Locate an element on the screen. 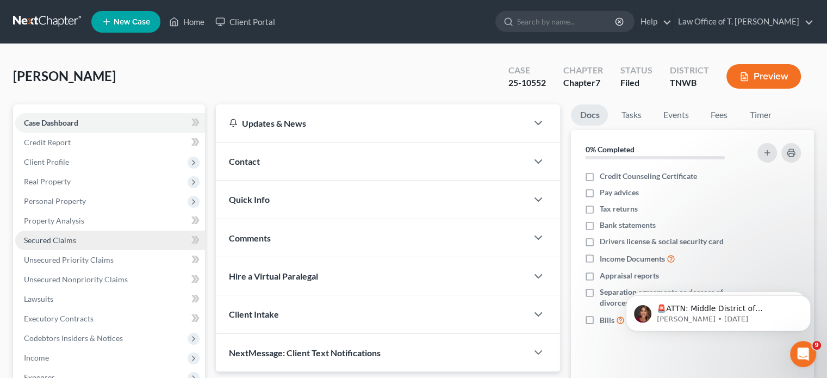 The image size is (827, 378). span: Case Dashboard is located at coordinates (51, 122).